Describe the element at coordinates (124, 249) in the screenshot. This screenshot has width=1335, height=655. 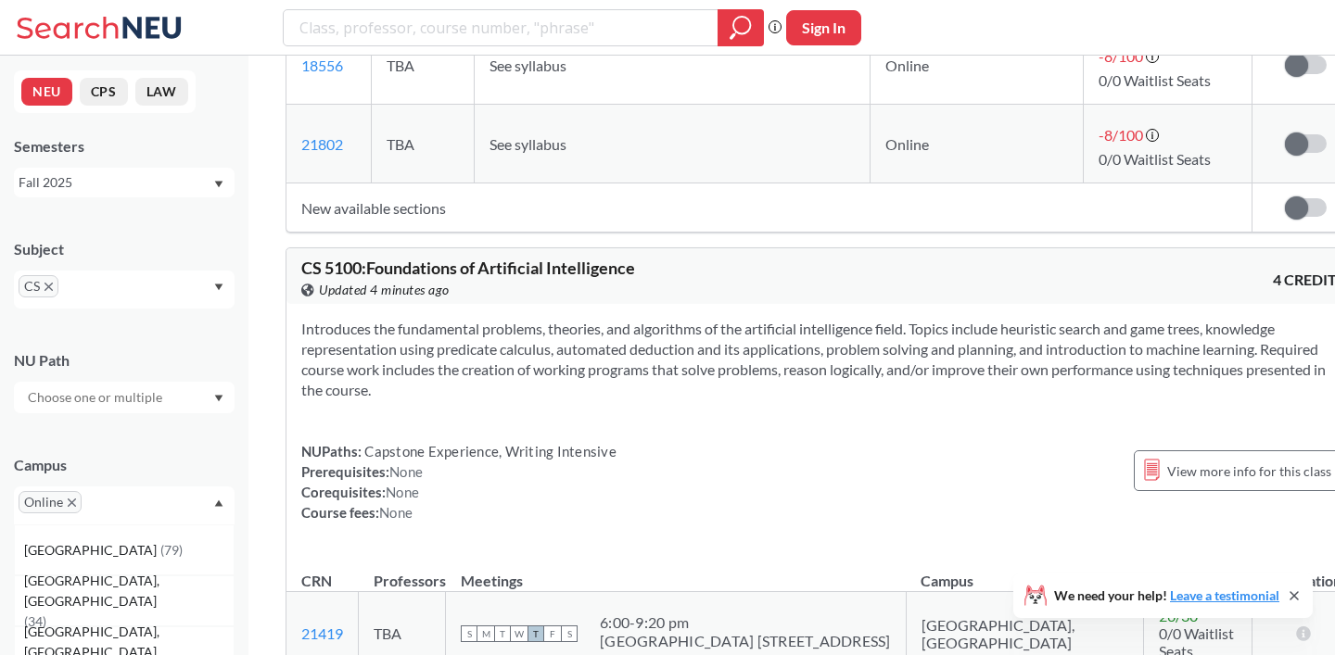
I see `div: Subject` at that location.